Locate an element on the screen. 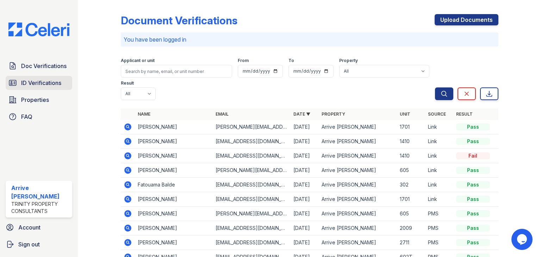 The image size is (541, 257). a: Email is located at coordinates (222, 114).